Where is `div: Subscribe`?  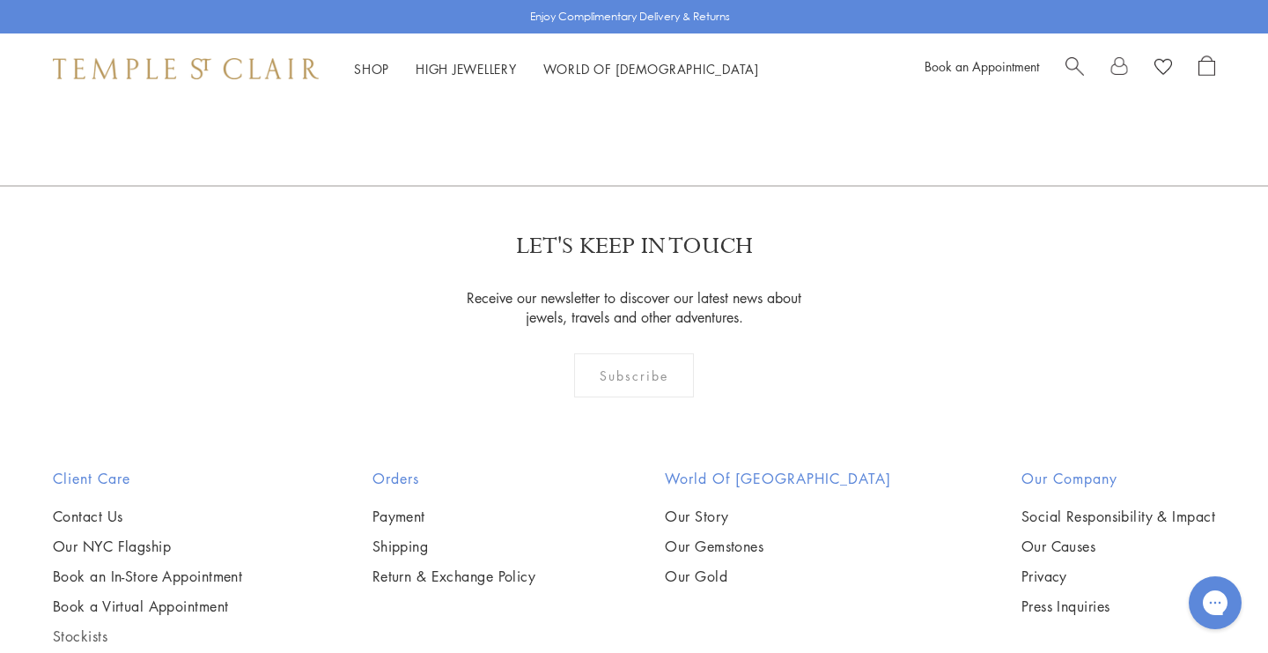 div: Subscribe is located at coordinates (634, 375).